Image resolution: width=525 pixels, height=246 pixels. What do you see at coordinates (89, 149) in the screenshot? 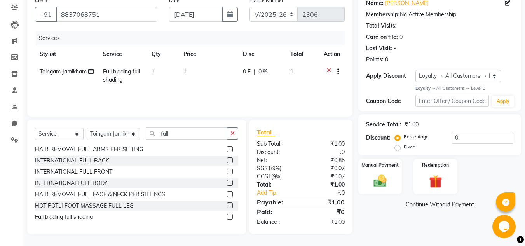
I see `div: HAIR REMOVAL FULL ARMS PER SITTING` at bounding box center [89, 149].